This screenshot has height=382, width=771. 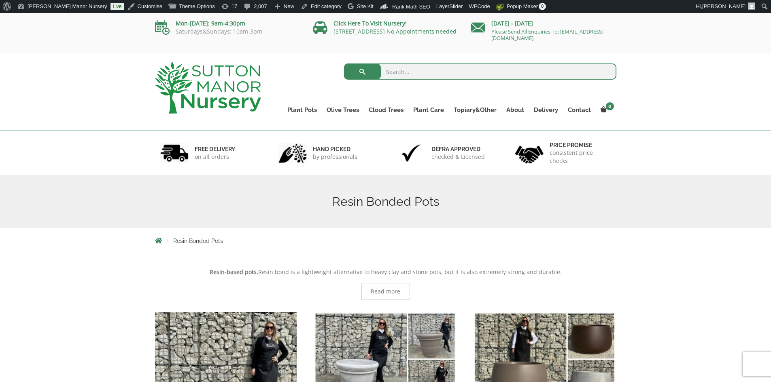 I want to click on h6: Price promise, so click(x=580, y=145).